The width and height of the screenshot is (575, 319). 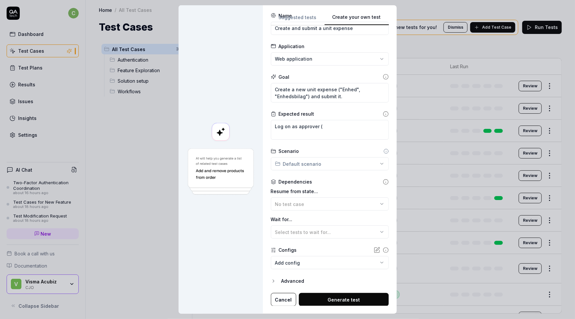 What do you see at coordinates (335, 281) in the screenshot?
I see `div: Advanced` at bounding box center [335, 281].